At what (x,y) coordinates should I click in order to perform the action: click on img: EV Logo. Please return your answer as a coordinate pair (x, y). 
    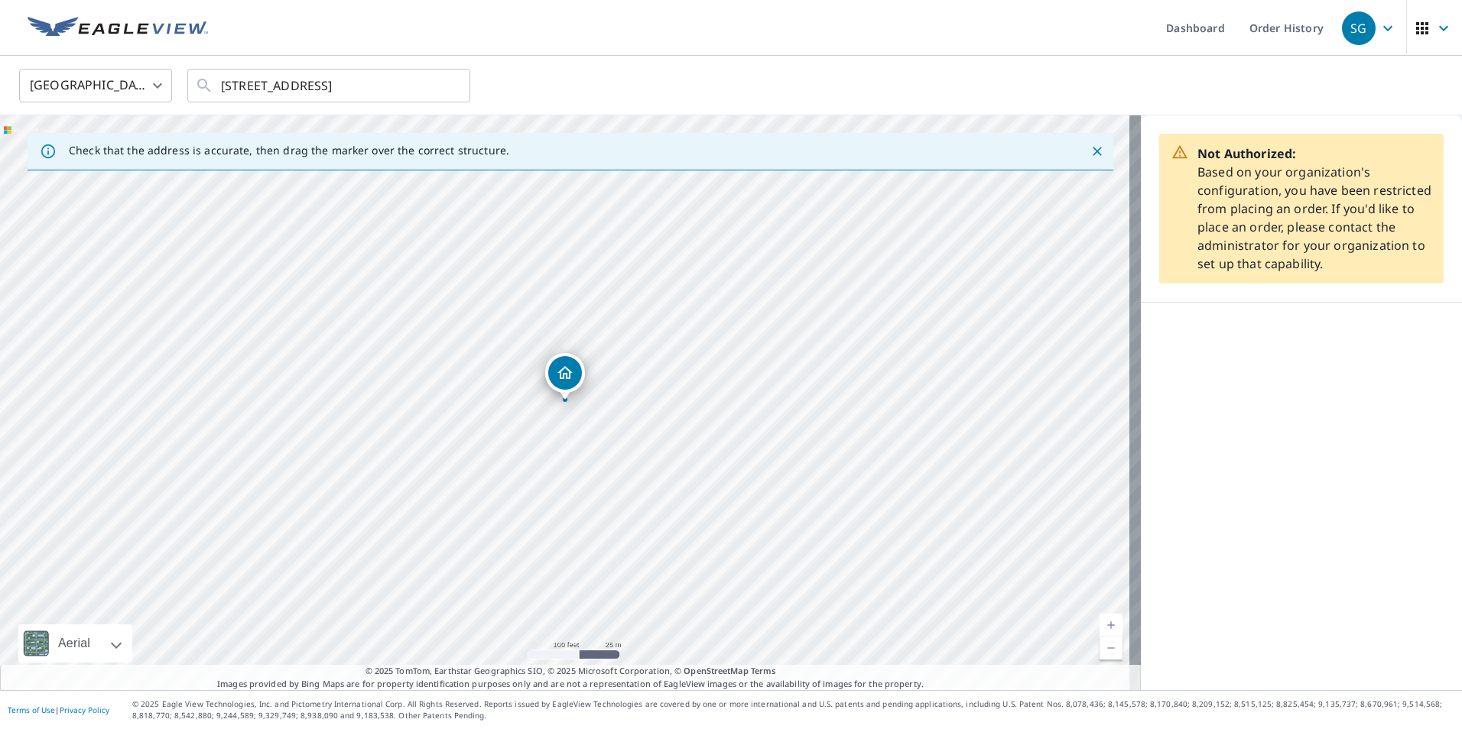
    Looking at the image, I should click on (118, 28).